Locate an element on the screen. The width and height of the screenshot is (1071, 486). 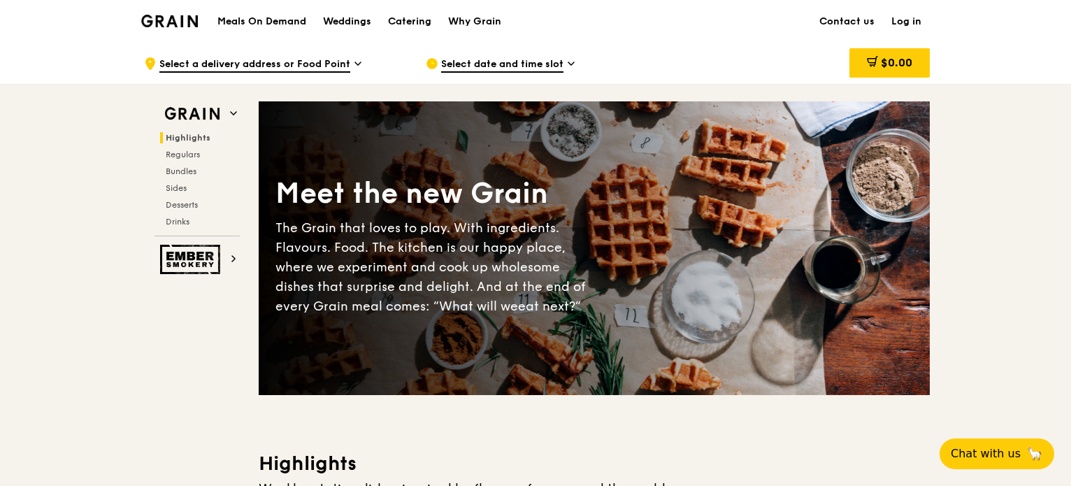
span: Highlights is located at coordinates (188, 138).